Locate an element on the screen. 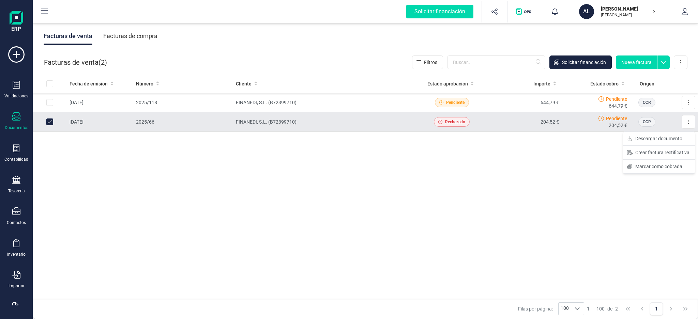 The height and width of the screenshot is (319, 698). button: Previous Page is located at coordinates (642, 309).